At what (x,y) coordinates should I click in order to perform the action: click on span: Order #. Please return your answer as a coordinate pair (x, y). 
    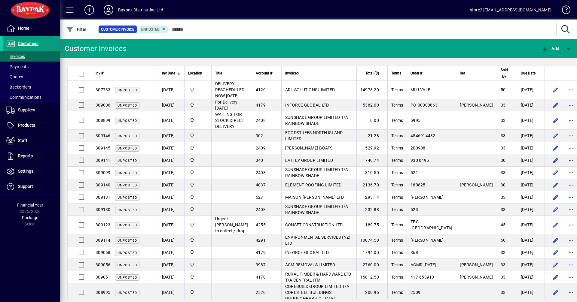
    Looking at the image, I should click on (416, 73).